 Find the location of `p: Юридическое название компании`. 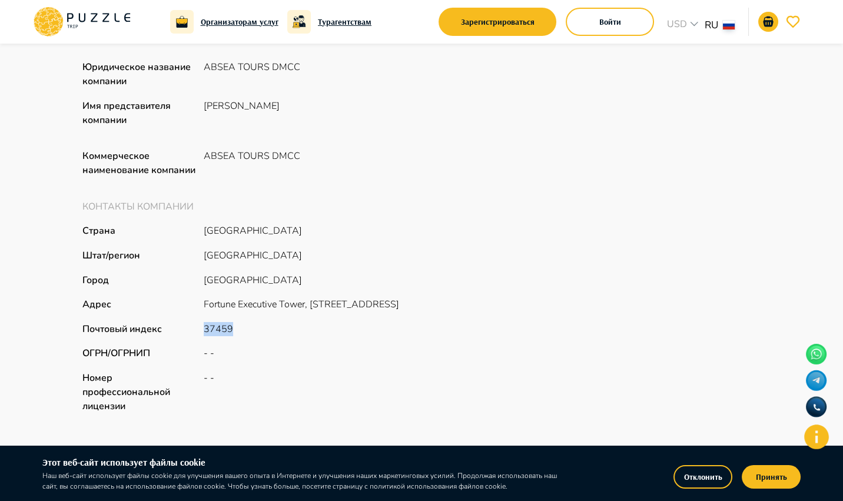

p: Юридическое название компании is located at coordinates (140, 74).